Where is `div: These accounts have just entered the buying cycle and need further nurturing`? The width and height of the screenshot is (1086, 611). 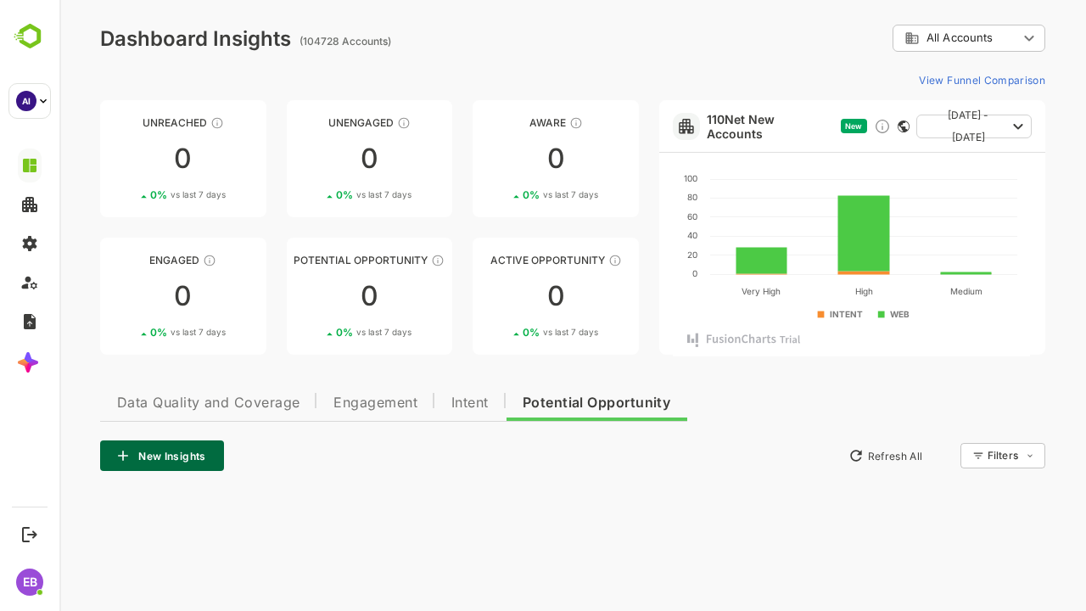 div: These accounts have just entered the buying cycle and need further nurturing is located at coordinates (517, 123).